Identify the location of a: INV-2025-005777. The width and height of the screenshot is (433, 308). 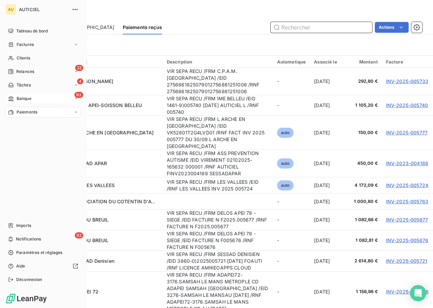
(406, 133).